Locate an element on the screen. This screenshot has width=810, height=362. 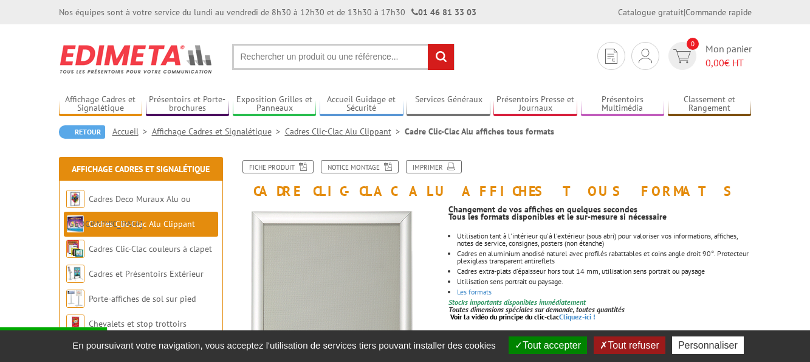
a: Imprimer is located at coordinates (434, 166).